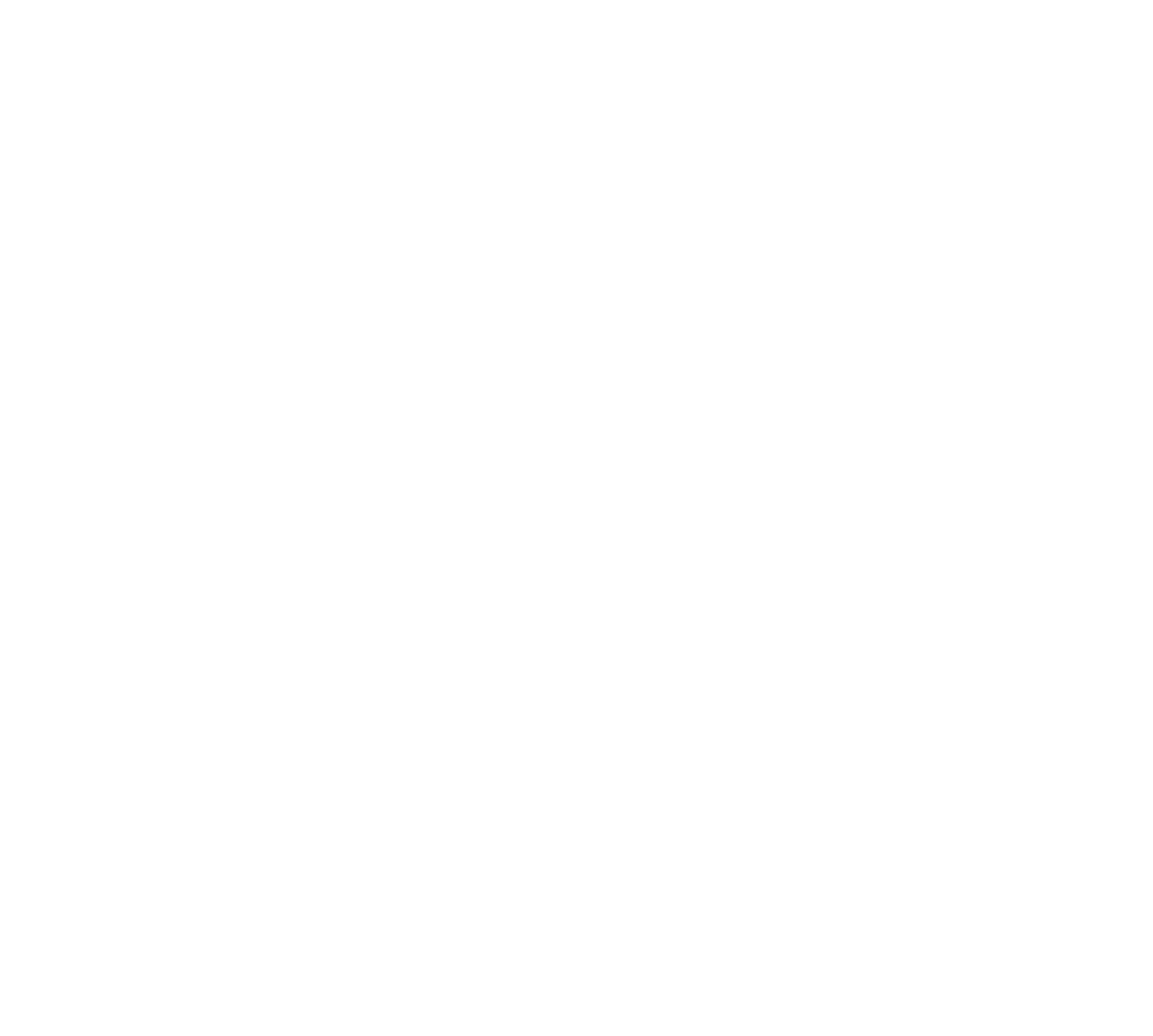 The height and width of the screenshot is (1036, 1153). What do you see at coordinates (200, 712) in the screenshot?
I see `img: オリックス・レンテック` at bounding box center [200, 712].